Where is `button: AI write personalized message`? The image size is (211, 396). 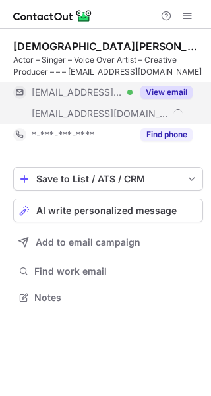 button: AI write personalized message is located at coordinates (108, 210).